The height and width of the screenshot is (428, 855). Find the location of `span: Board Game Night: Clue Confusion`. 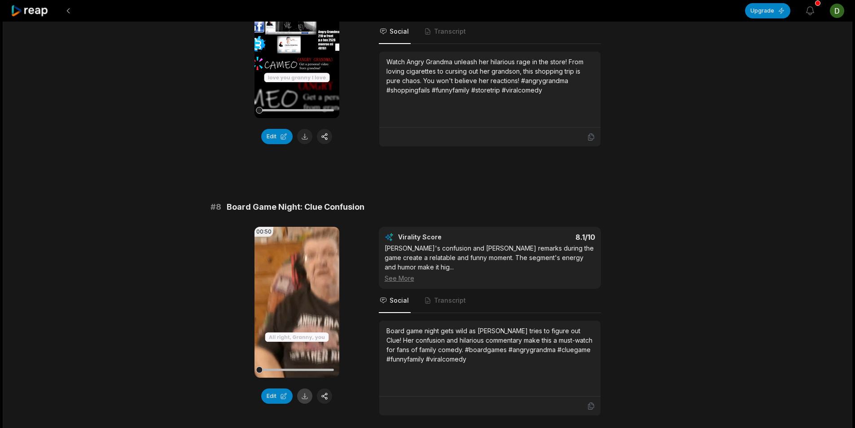

span: Board Game Night: Clue Confusion is located at coordinates (295, 207).